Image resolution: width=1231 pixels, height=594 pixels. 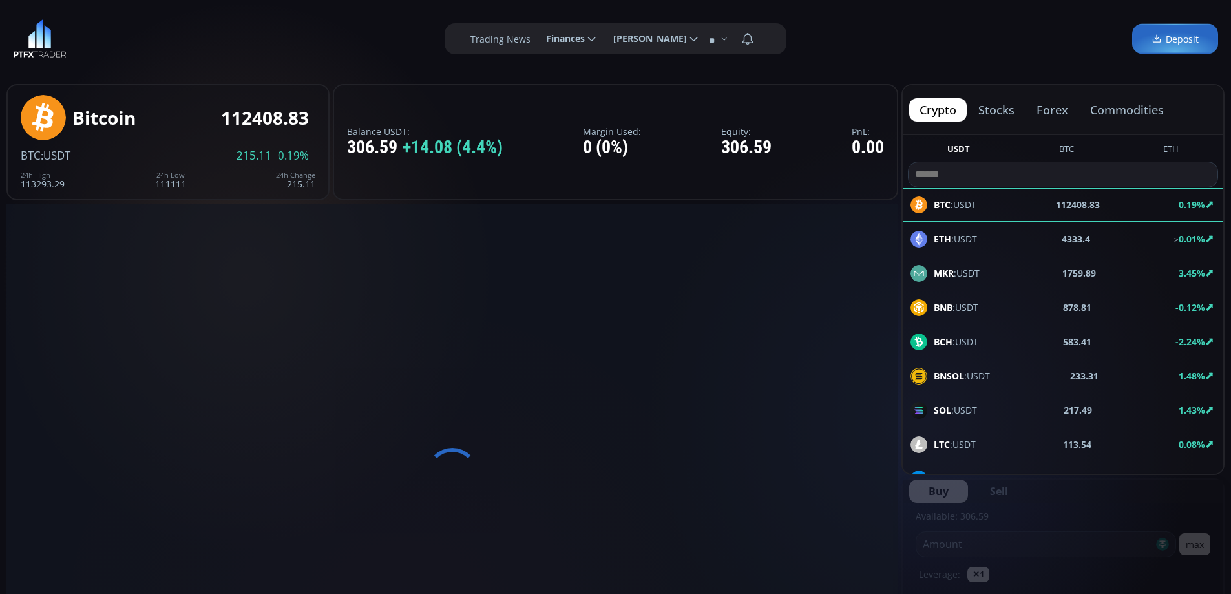 I want to click on span: BTC, so click(x=30, y=155).